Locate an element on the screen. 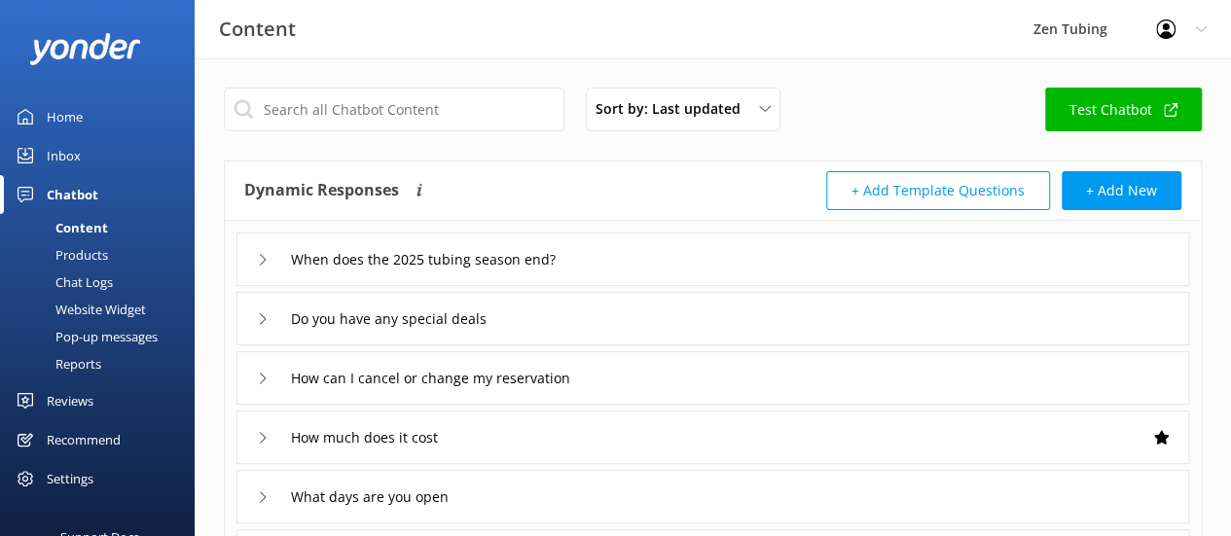 This screenshot has width=1231, height=536. div: Recommend is located at coordinates (84, 440).